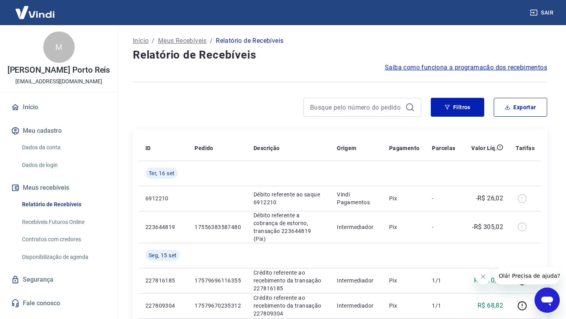  I want to click on p: Tarifas, so click(525, 148).